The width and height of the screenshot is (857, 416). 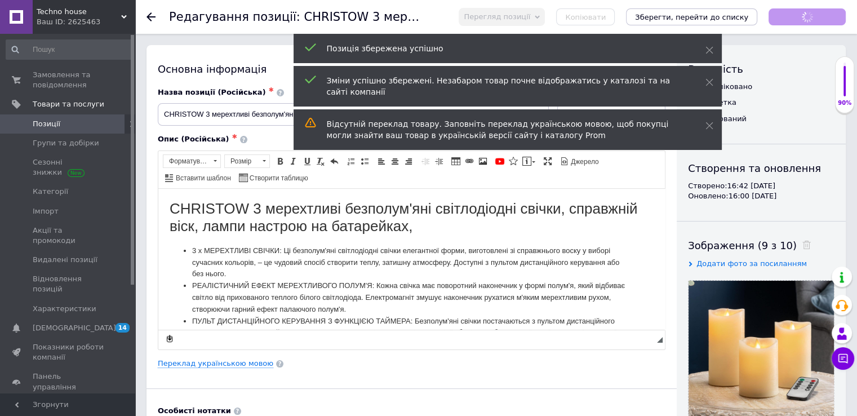 What do you see at coordinates (409, 161) in the screenshot?
I see `a: По правому краю` at bounding box center [409, 161].